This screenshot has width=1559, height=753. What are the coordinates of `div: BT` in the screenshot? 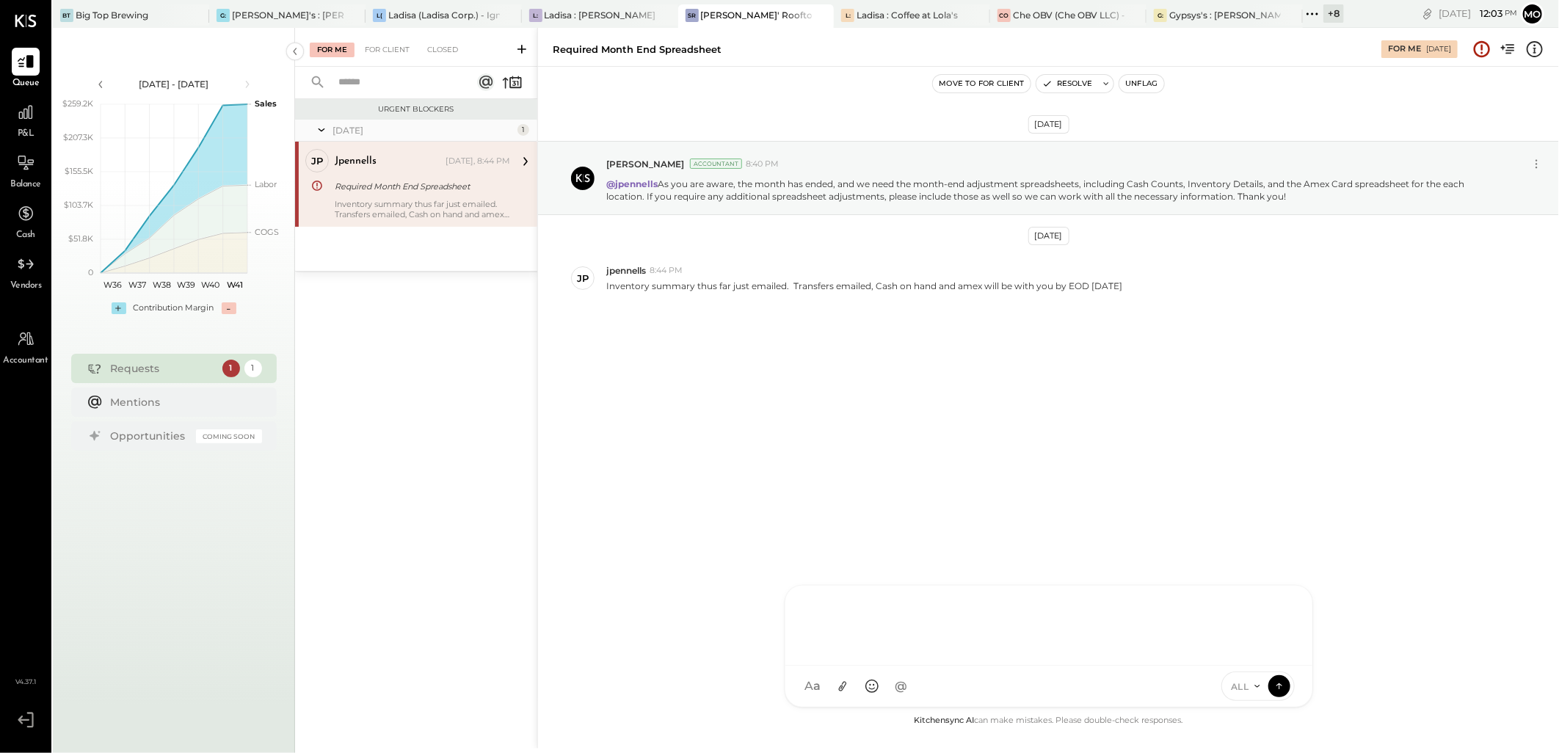 It's located at (67, 15).